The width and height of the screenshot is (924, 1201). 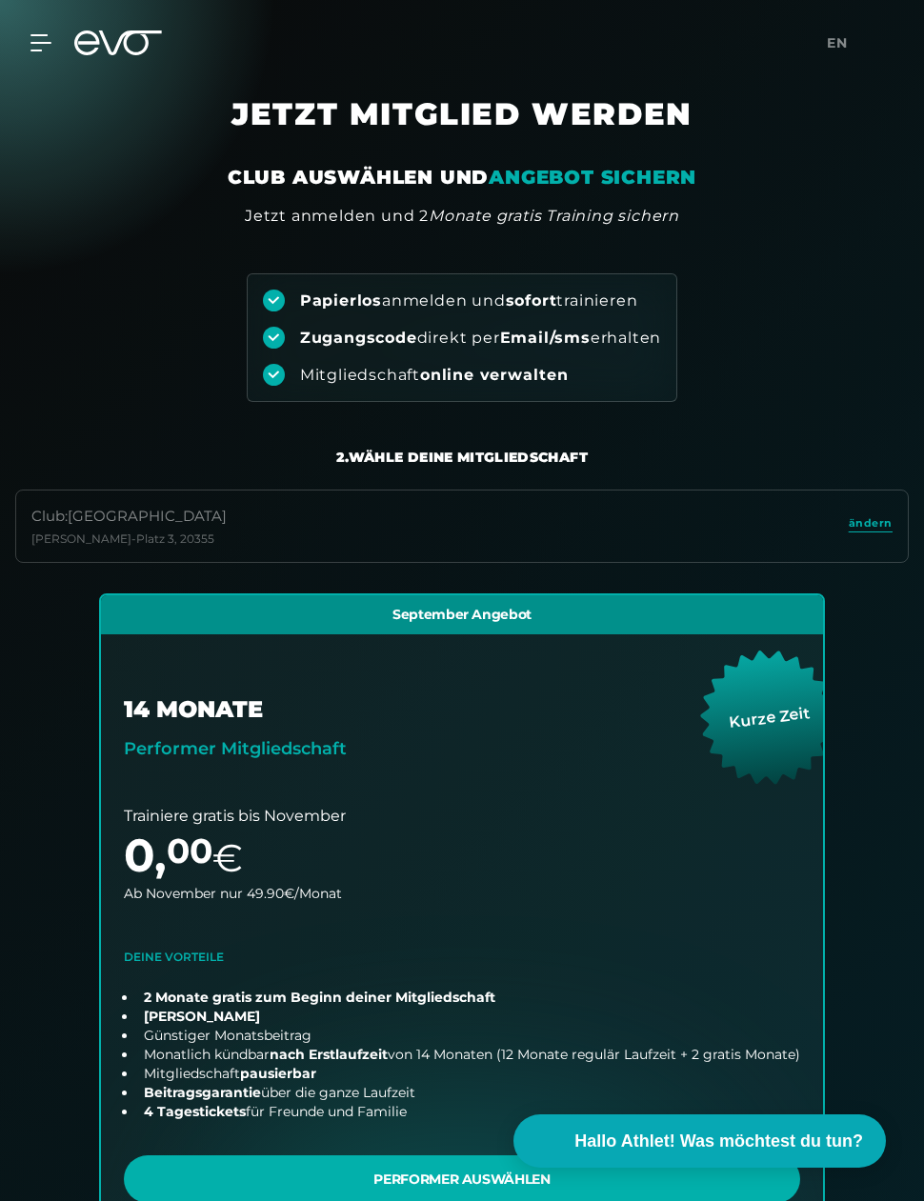 I want to click on em: Monate gratis Training sichern, so click(x=553, y=215).